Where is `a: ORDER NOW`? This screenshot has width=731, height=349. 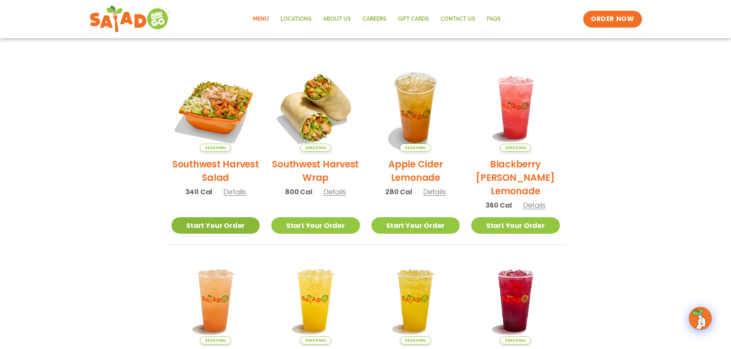 a: ORDER NOW is located at coordinates (612, 19).